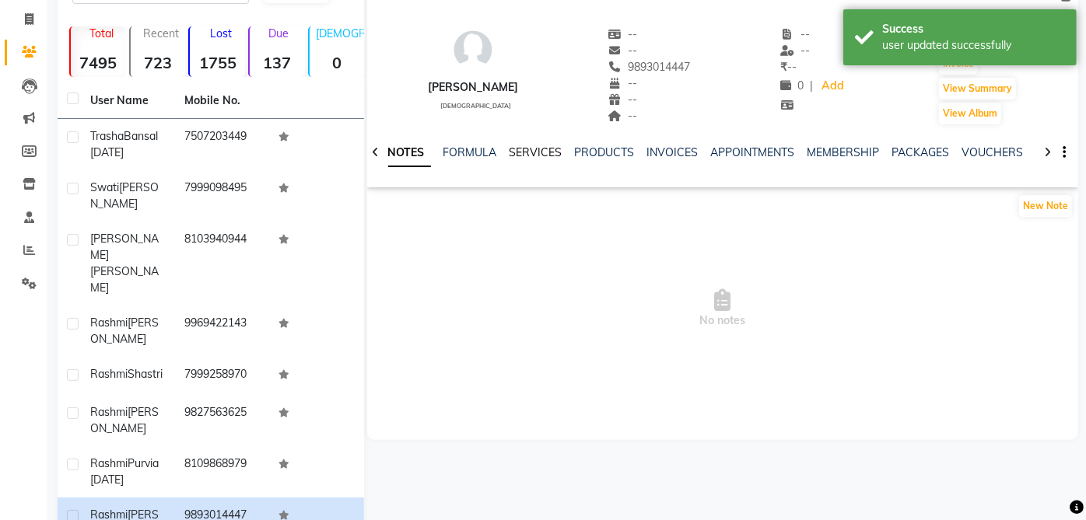  I want to click on strong: 137, so click(277, 62).